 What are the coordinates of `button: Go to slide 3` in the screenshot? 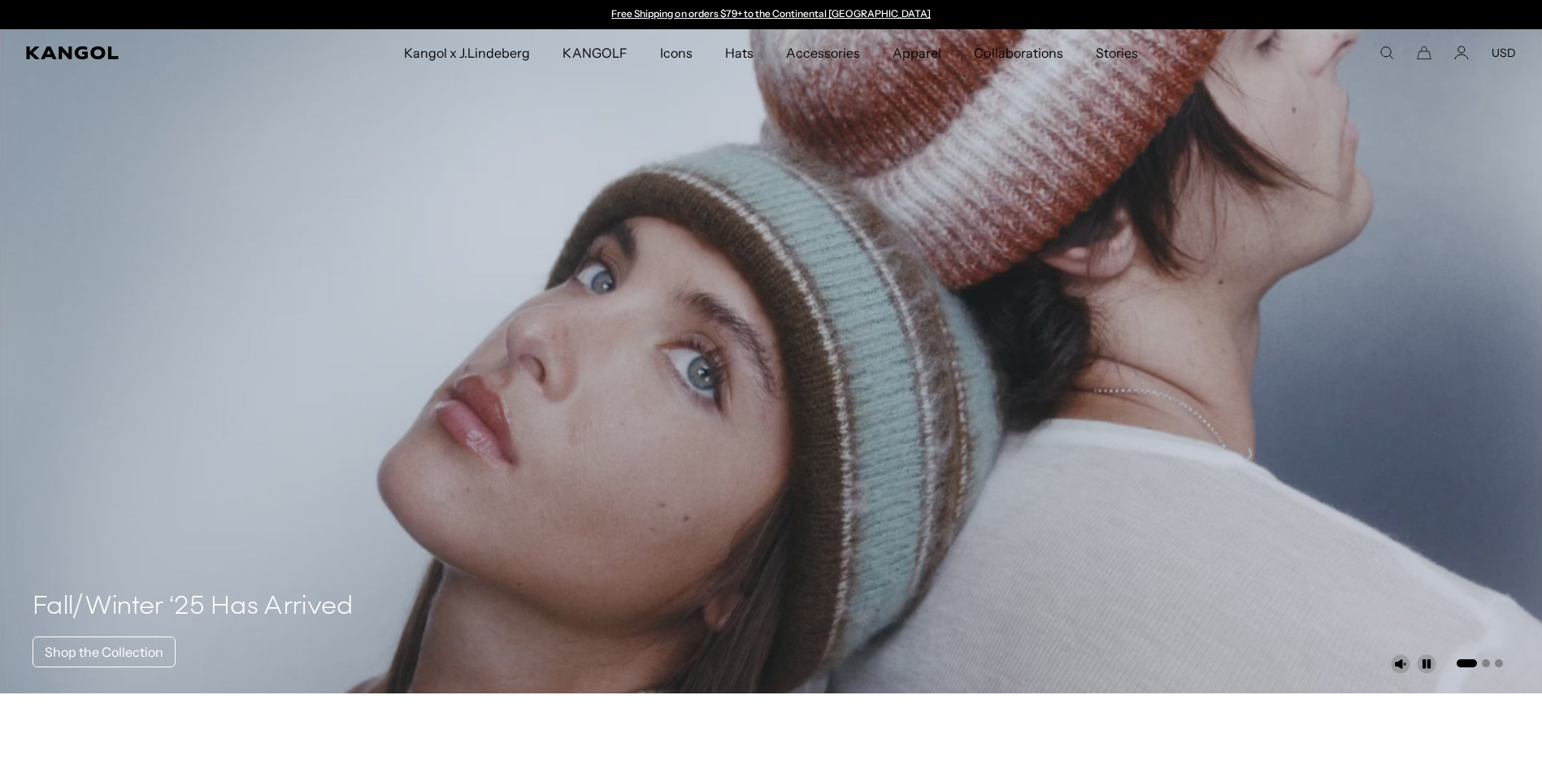 It's located at (1499, 663).